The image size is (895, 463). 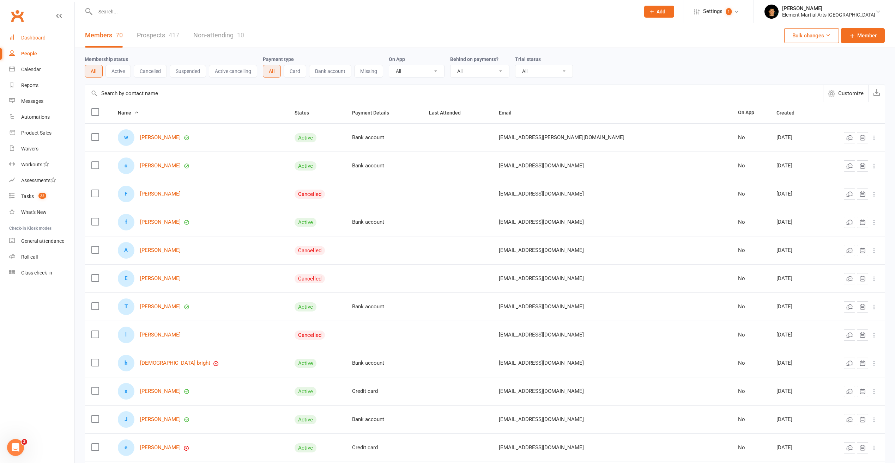 I want to click on div: l, so click(x=126, y=335).